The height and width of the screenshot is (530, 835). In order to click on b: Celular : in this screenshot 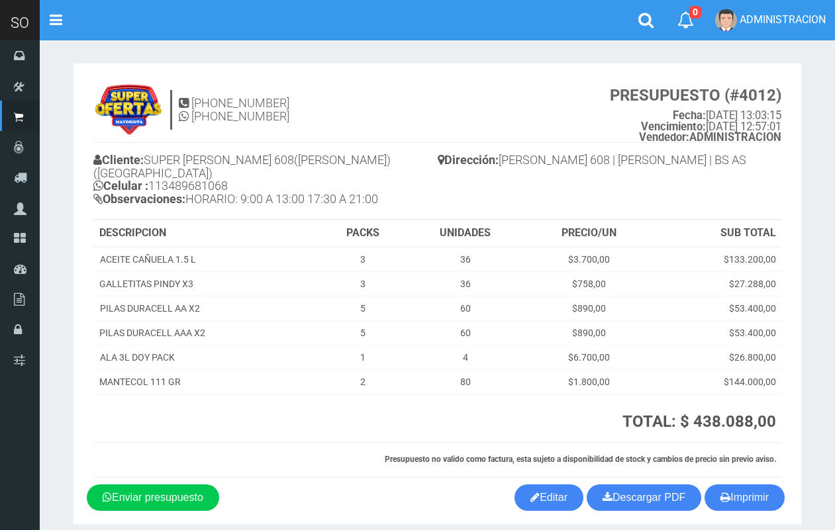, I will do `click(121, 185)`.